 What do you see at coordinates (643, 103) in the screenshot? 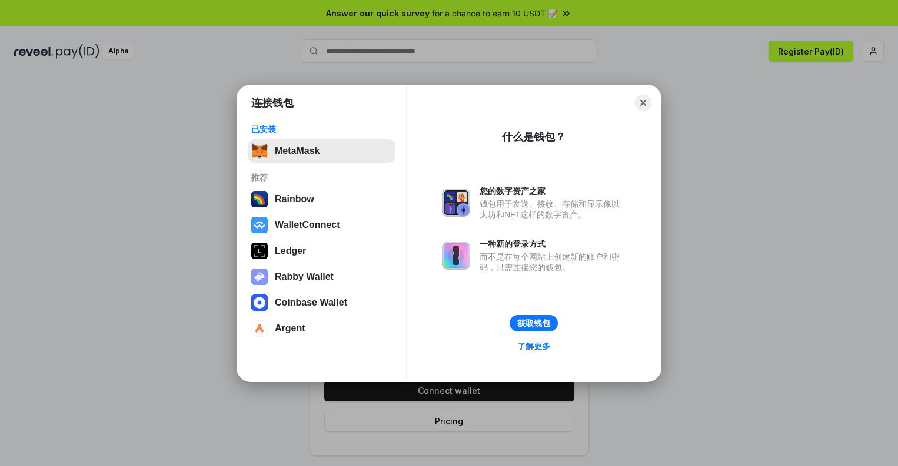
I see `button: Close` at bounding box center [643, 103].